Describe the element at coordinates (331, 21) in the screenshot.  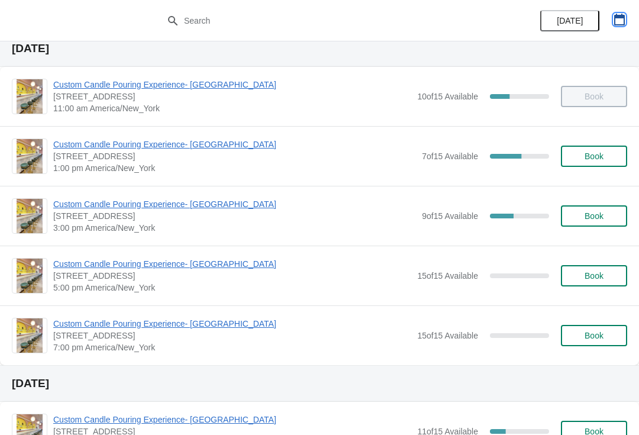
I see `input: Search` at that location.